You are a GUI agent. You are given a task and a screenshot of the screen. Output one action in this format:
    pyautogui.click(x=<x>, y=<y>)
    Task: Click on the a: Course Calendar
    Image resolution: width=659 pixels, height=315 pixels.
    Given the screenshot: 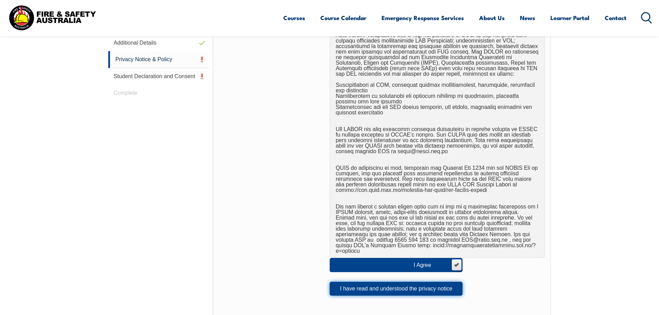 What is the action you would take?
    pyautogui.click(x=343, y=18)
    